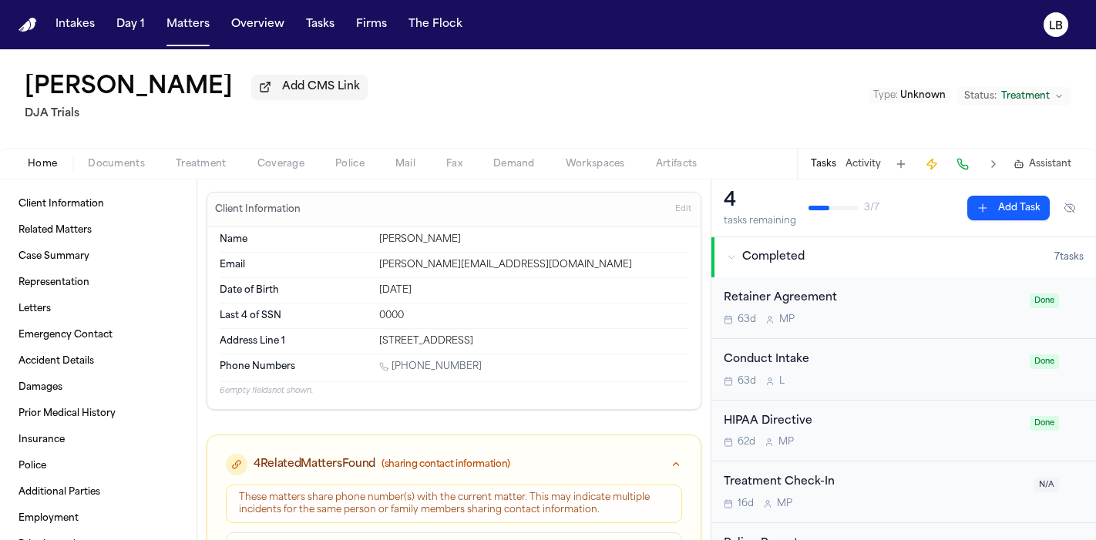  What do you see at coordinates (454, 460) in the screenshot?
I see `button: 4RelatedMattersFound(sharing contact information)` at bounding box center [454, 460].